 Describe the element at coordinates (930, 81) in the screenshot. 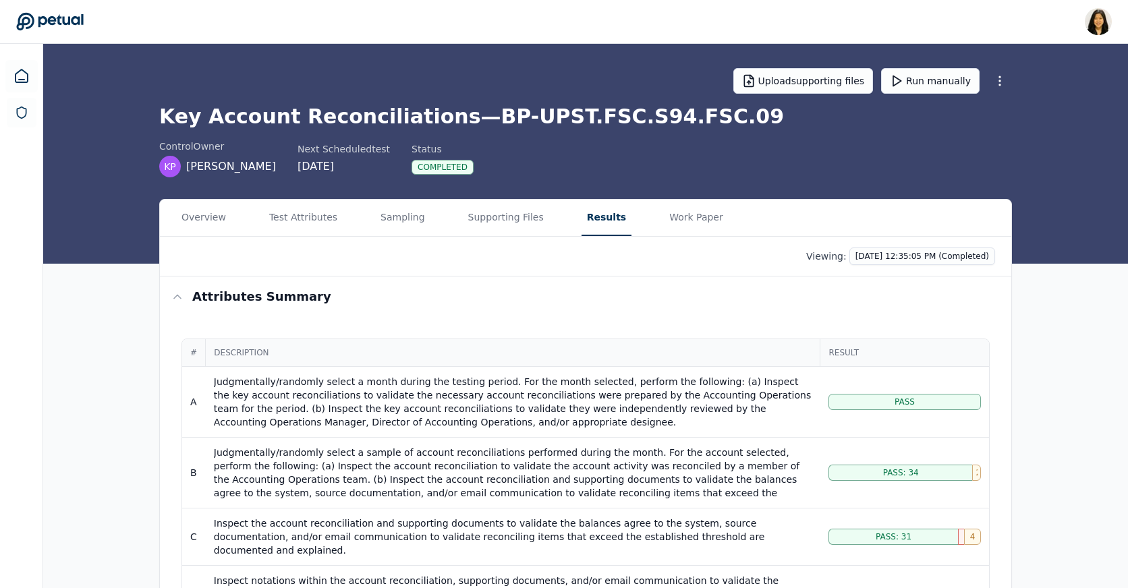

I see `button: Run manually` at that location.